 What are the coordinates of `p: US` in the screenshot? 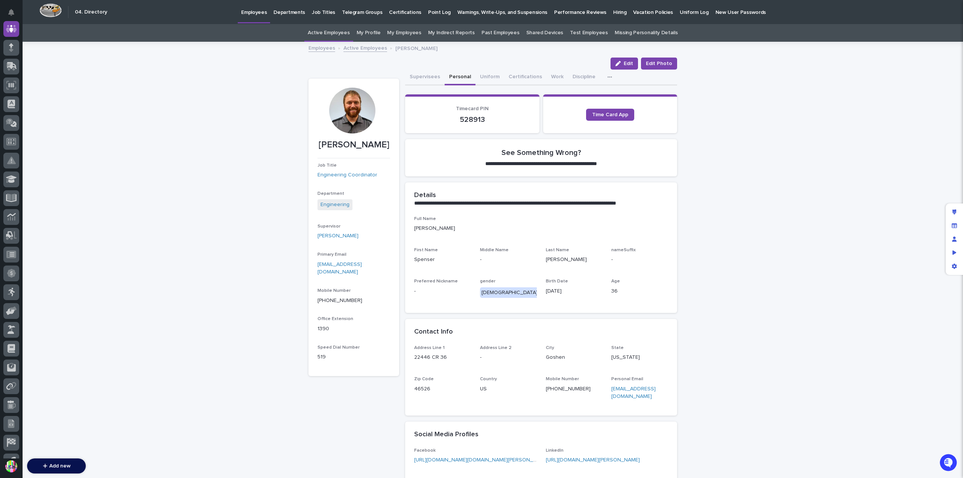 It's located at (508, 389).